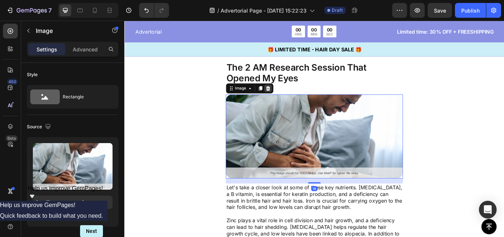  I want to click on div: Beta, so click(11, 138).